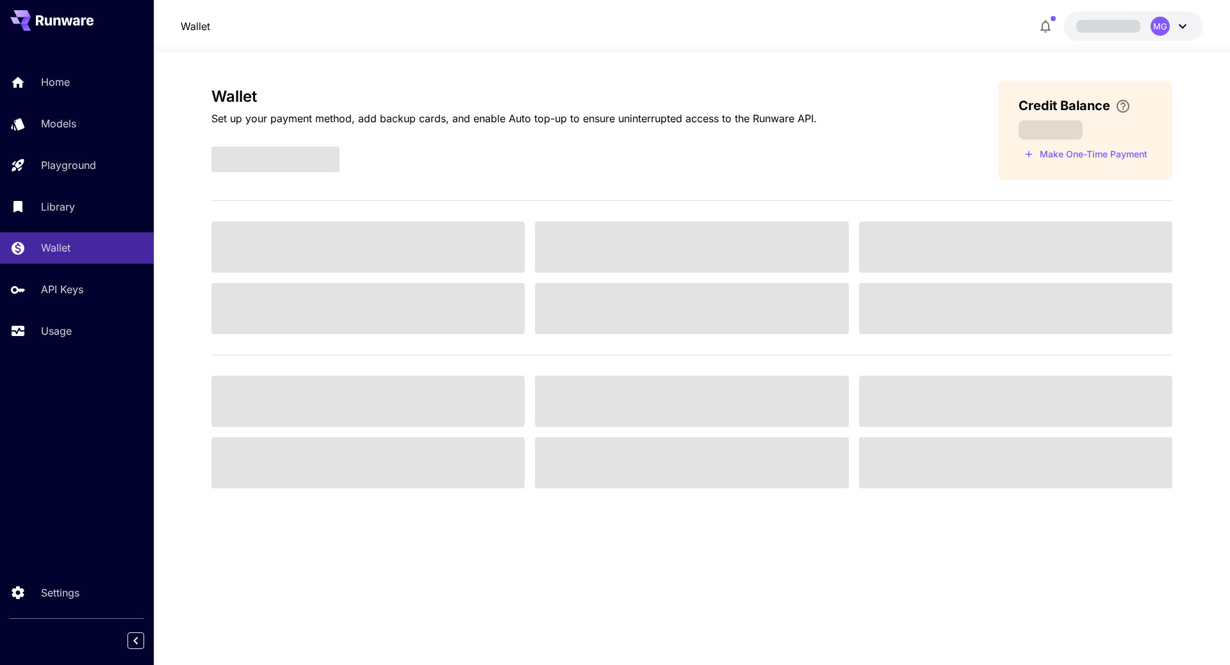  What do you see at coordinates (136, 641) in the screenshot?
I see `button: Collapse sidebar` at bounding box center [136, 641].